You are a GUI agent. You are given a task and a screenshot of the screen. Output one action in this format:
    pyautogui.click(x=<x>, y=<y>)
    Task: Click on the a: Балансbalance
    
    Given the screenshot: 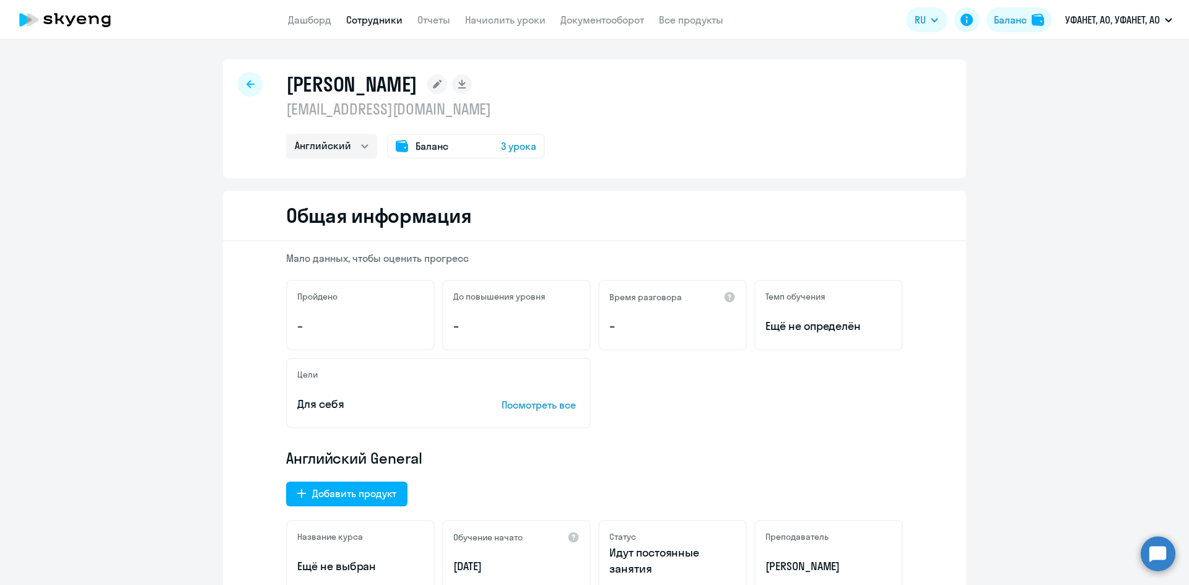 What is the action you would take?
    pyautogui.click(x=1019, y=20)
    